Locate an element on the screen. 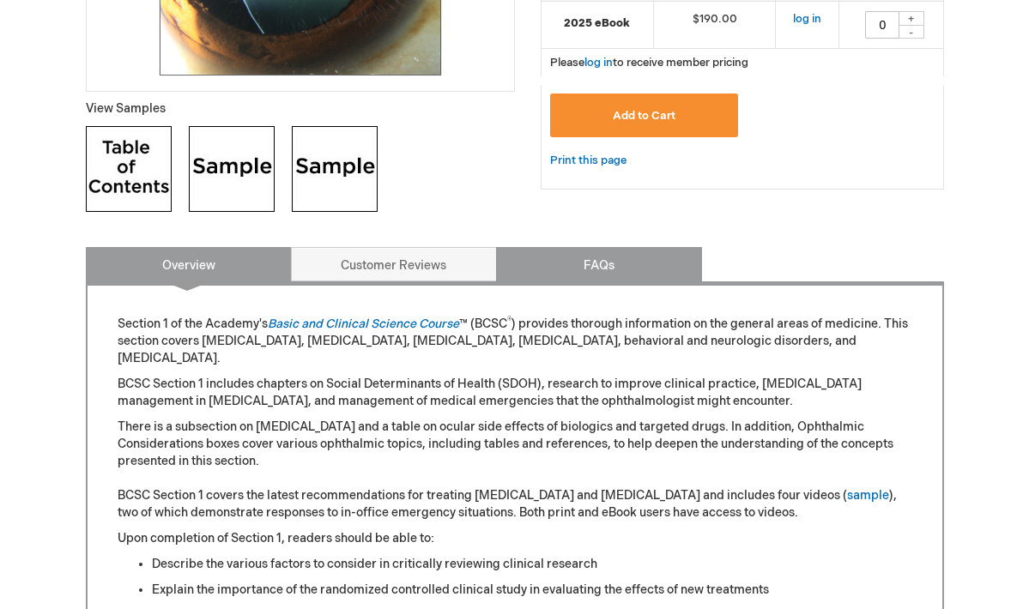  td: $190.00 is located at coordinates (714, 24).